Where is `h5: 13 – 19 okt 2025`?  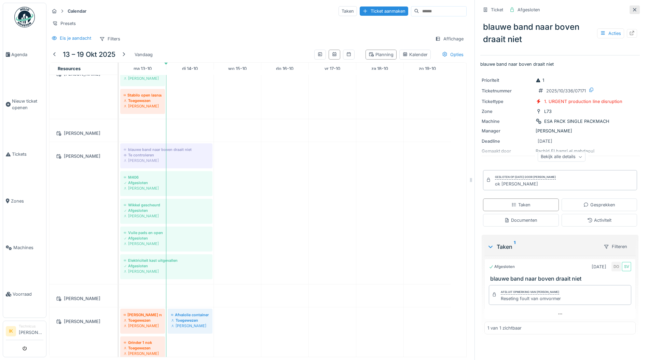 h5: 13 – 19 okt 2025 is located at coordinates (89, 54).